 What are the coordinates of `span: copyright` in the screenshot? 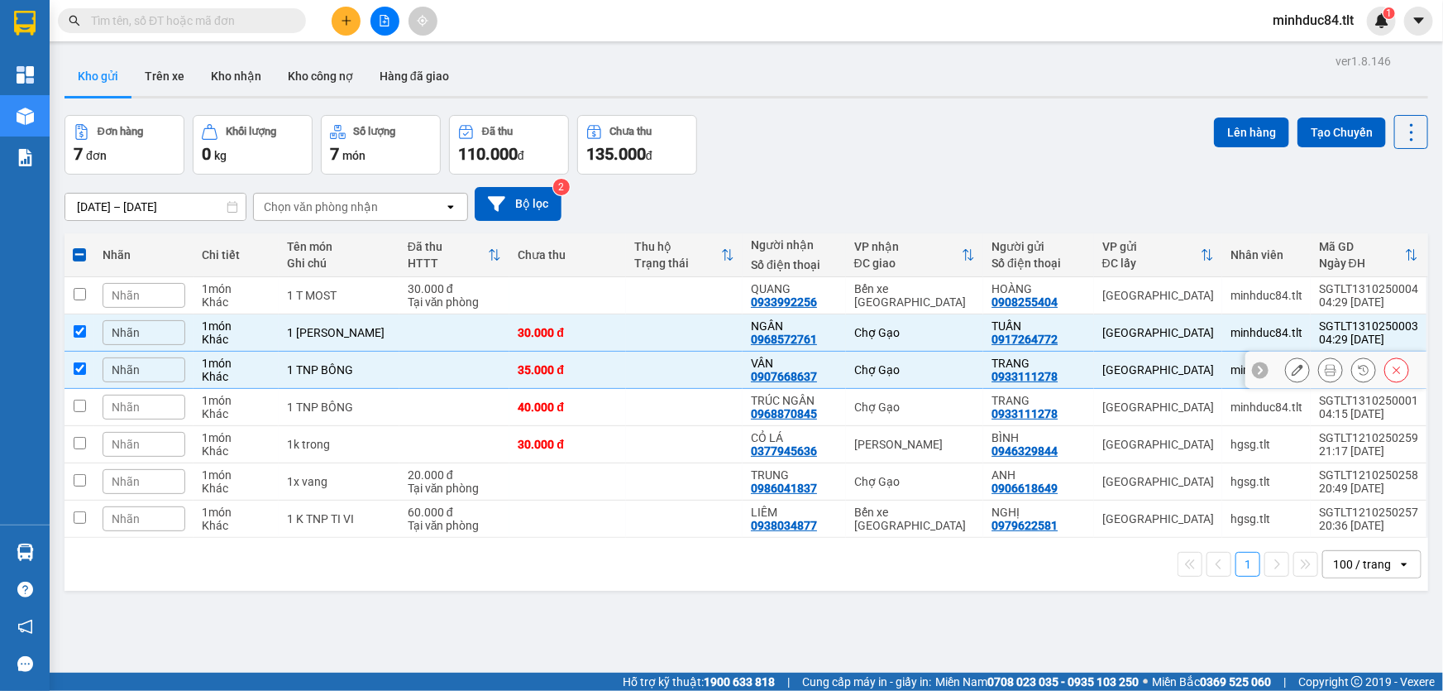 It's located at (1357, 681).